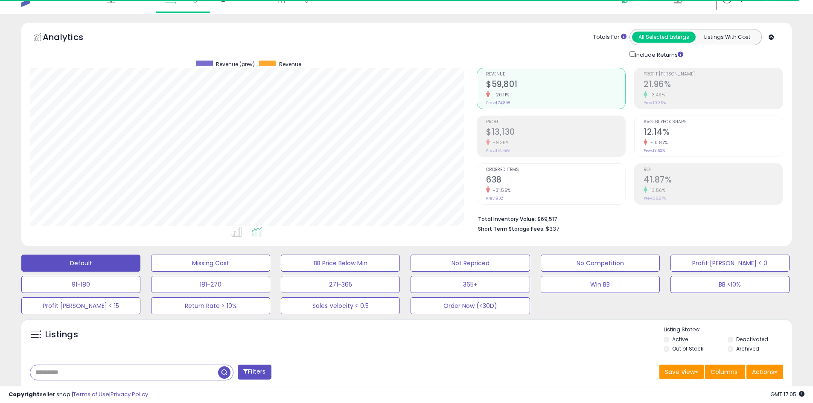 The width and height of the screenshot is (813, 403). What do you see at coordinates (664, 37) in the screenshot?
I see `button: All Selected Listings` at bounding box center [664, 37].